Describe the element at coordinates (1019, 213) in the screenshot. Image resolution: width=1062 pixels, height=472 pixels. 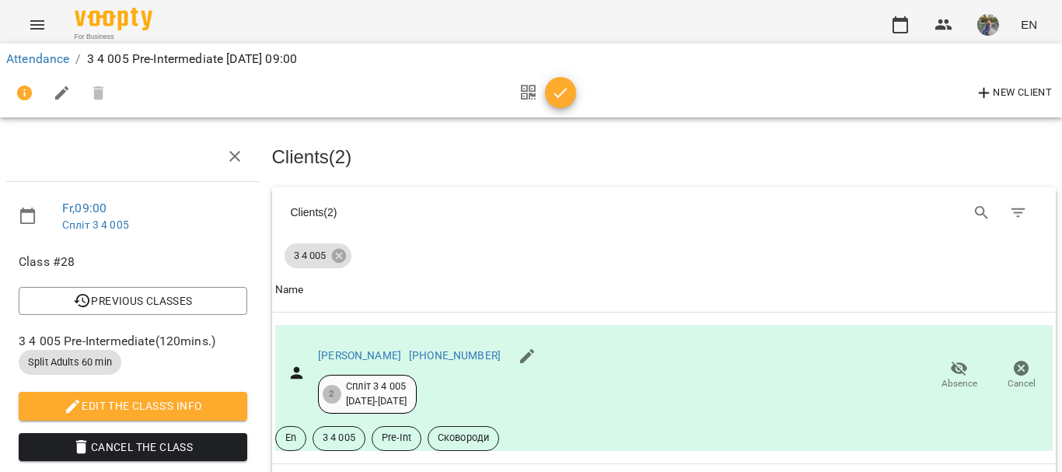
I see `button: Filter` at that location.